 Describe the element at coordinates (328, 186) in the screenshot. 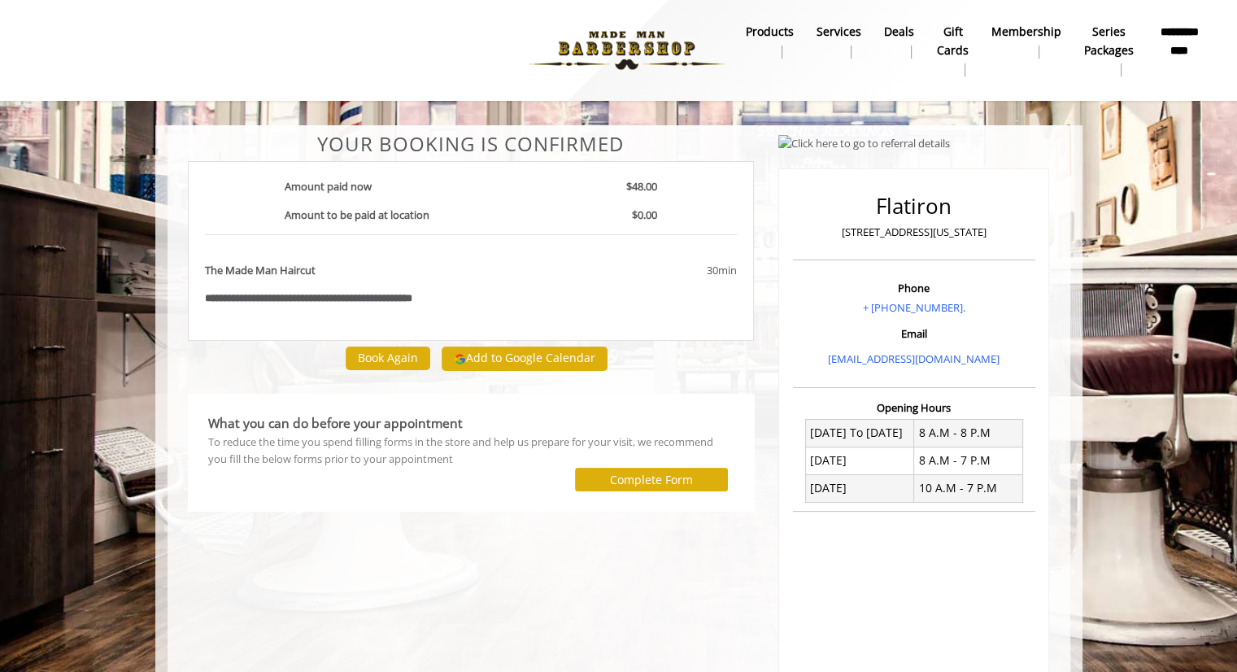

I see `b: Amount paid now` at that location.